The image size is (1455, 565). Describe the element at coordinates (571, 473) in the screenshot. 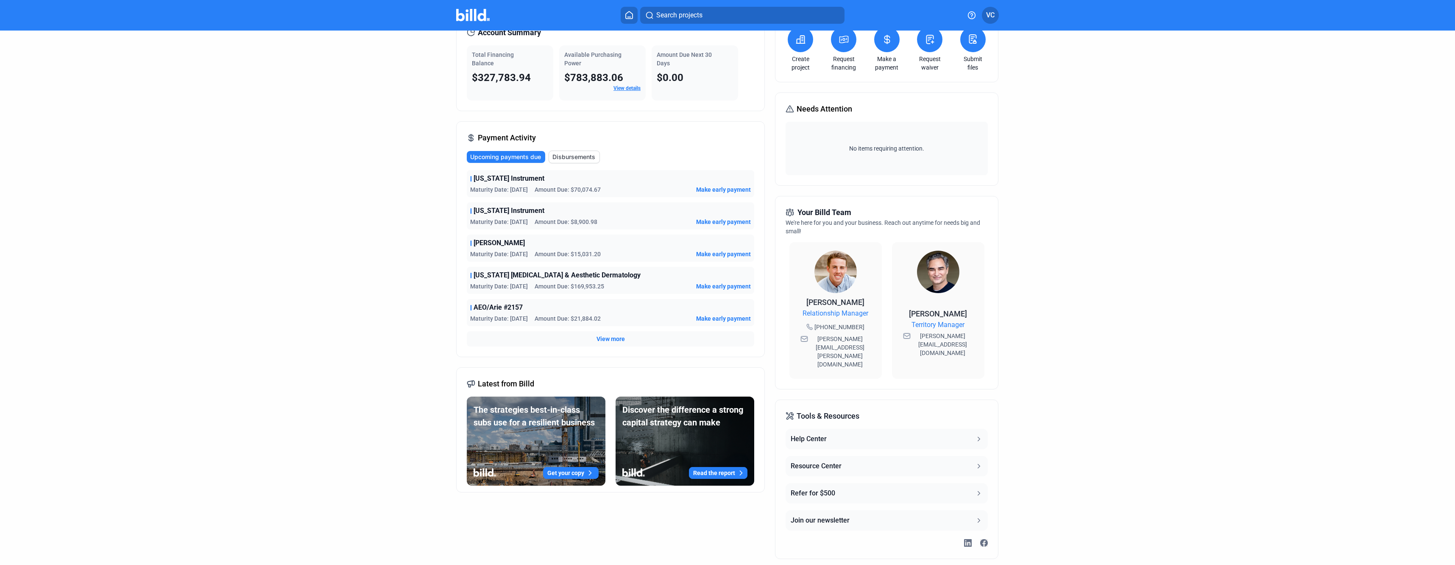

I see `button: Get your copy` at that location.